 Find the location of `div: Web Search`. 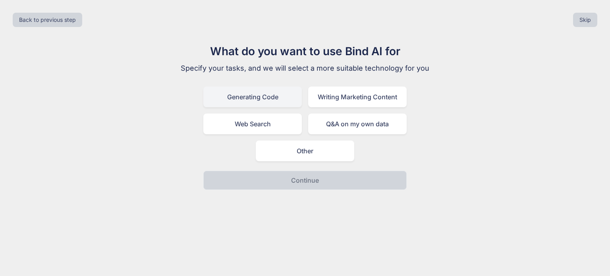

div: Web Search is located at coordinates (253, 124).